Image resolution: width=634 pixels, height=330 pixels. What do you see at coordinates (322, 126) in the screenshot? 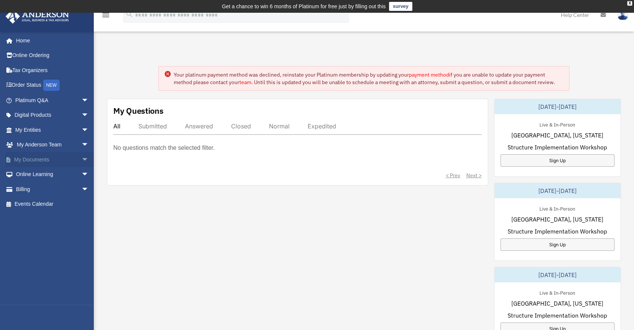
I see `div: Expedited` at bounding box center [322, 126].